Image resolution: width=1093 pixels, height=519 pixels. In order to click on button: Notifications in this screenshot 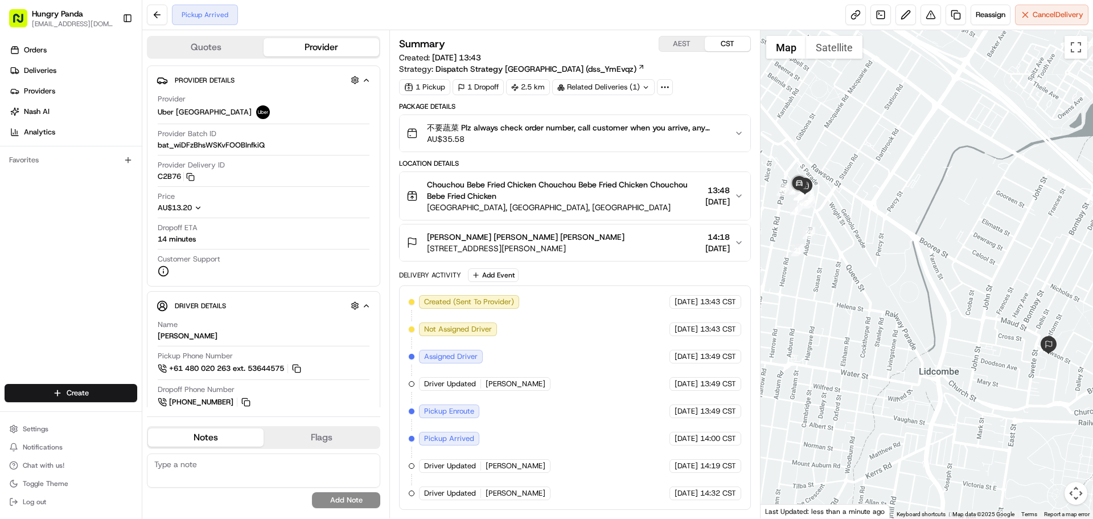, I will do `click(71, 447)`.